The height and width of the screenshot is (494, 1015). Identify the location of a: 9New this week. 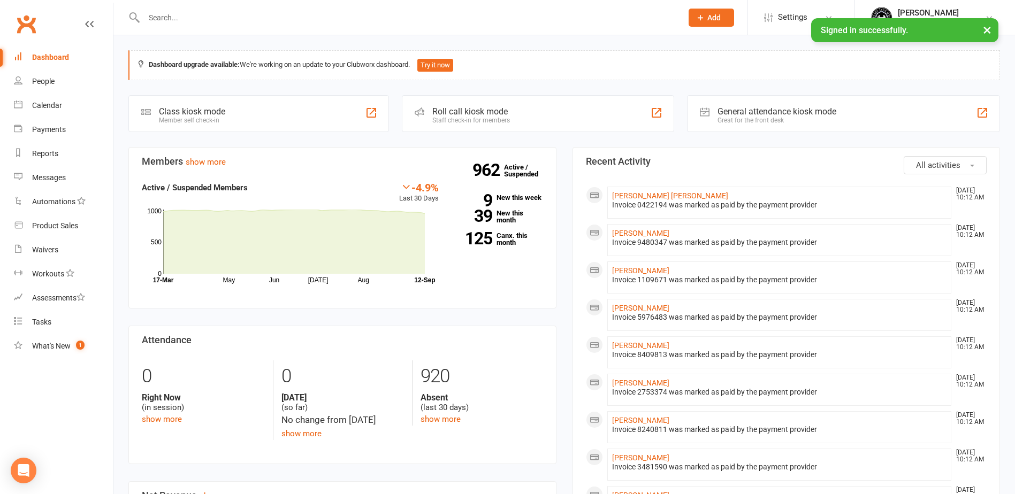
(499, 197).